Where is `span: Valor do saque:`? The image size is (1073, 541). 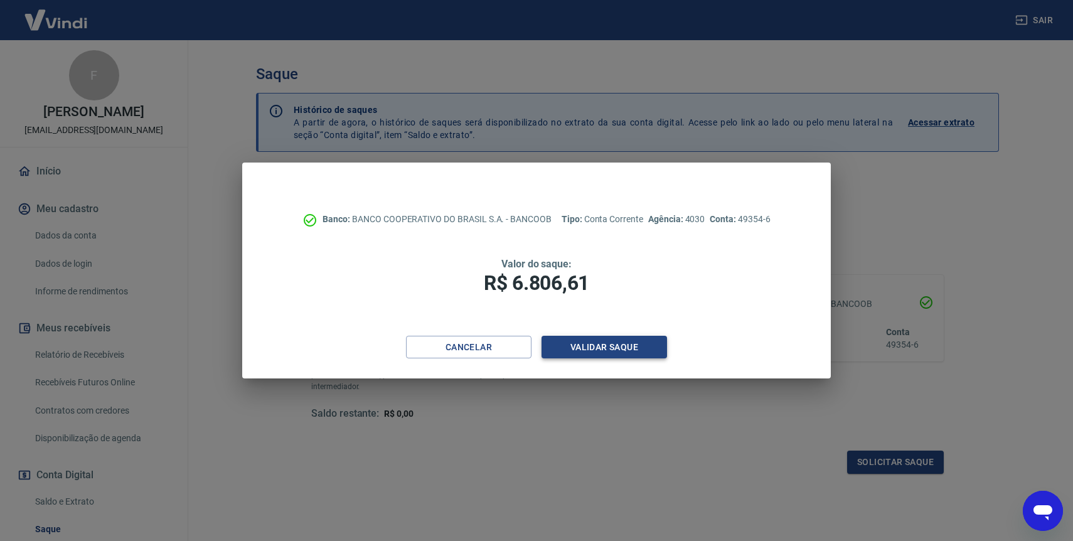 span: Valor do saque: is located at coordinates (536, 263).